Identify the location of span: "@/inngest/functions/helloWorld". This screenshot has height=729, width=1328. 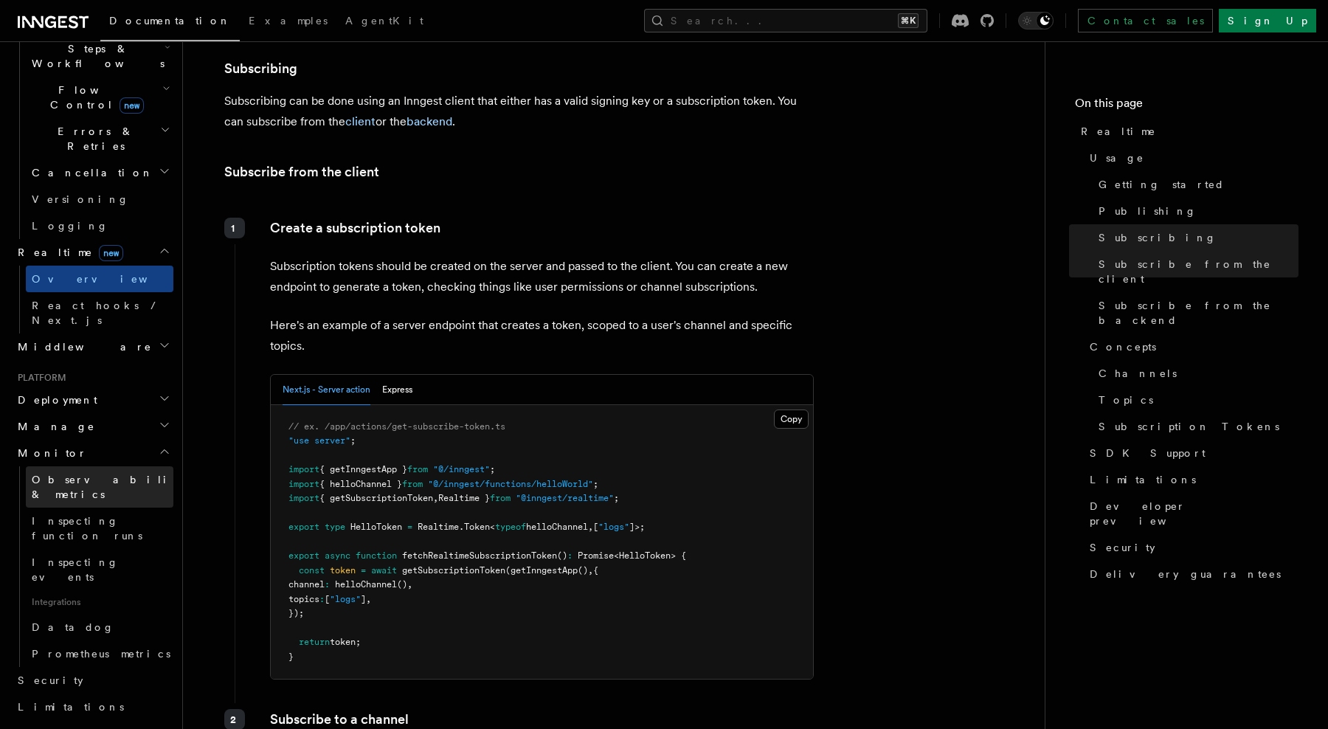
(510, 484).